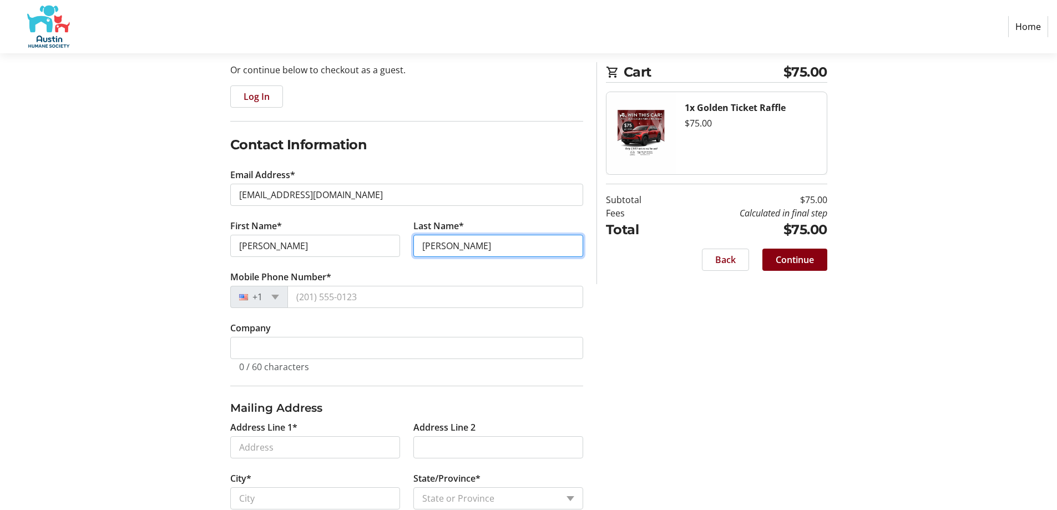  What do you see at coordinates (281, 277) in the screenshot?
I see `label: Mobile Phone Number*` at bounding box center [281, 277].